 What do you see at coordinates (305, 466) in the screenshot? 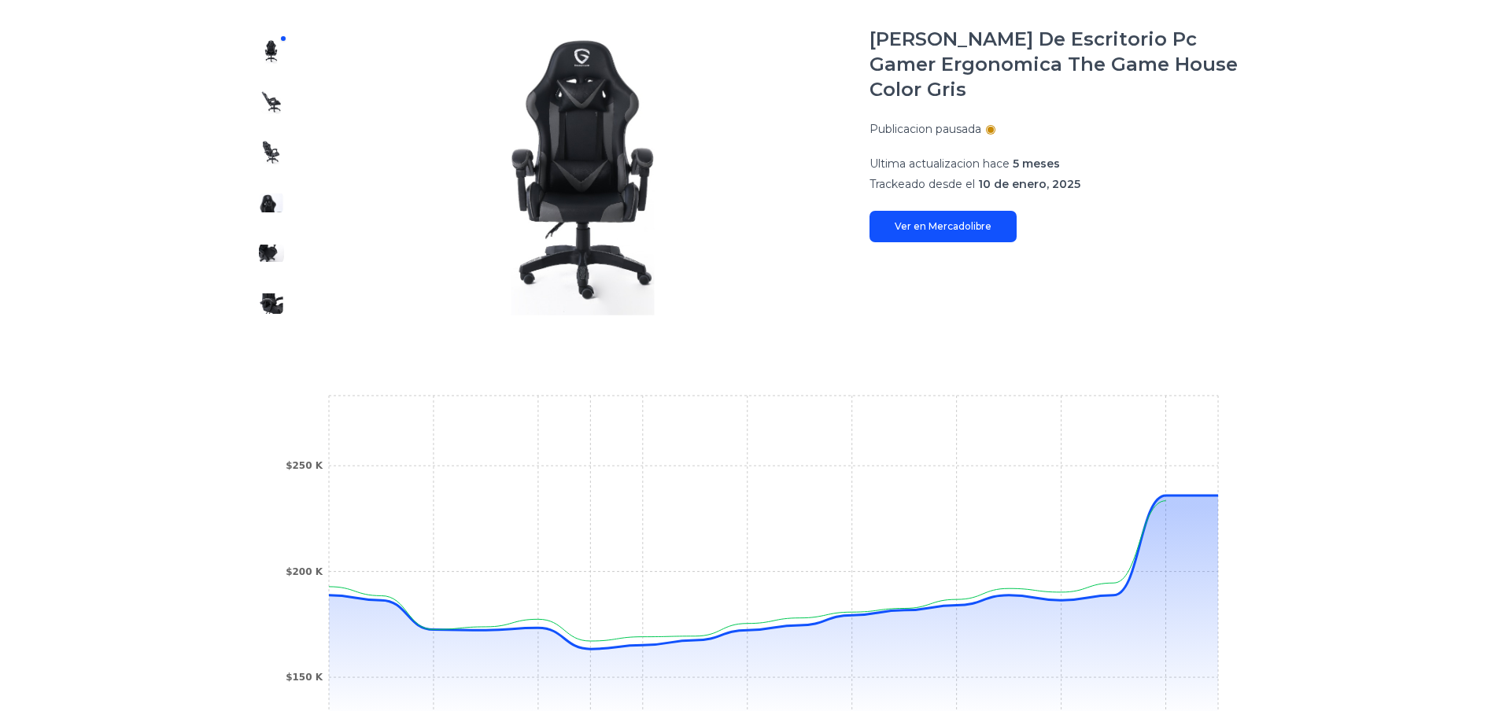
I see `tspan: $250 K` at bounding box center [305, 466].